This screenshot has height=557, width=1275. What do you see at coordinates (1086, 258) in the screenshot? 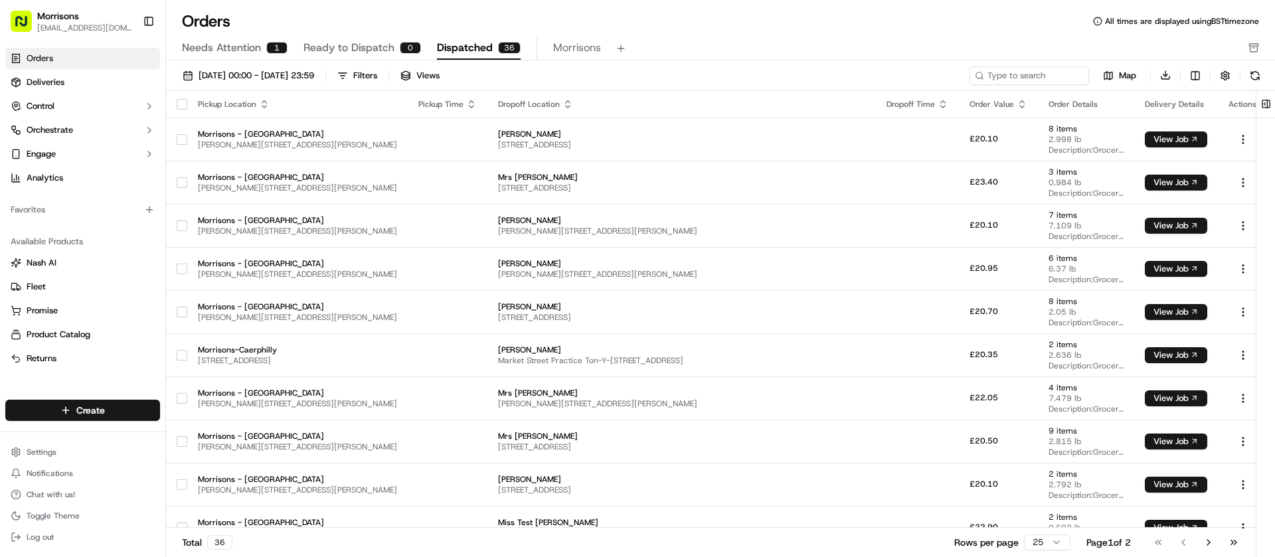
I see `span: 6 items` at bounding box center [1086, 258].